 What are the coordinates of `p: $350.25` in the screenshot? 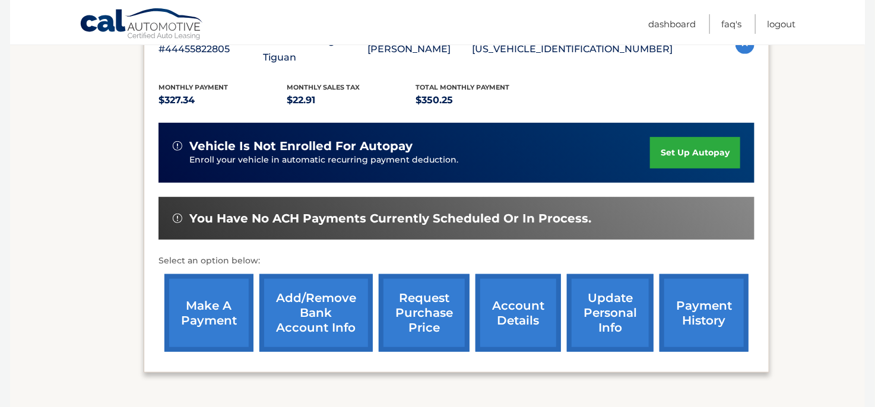 It's located at (480, 100).